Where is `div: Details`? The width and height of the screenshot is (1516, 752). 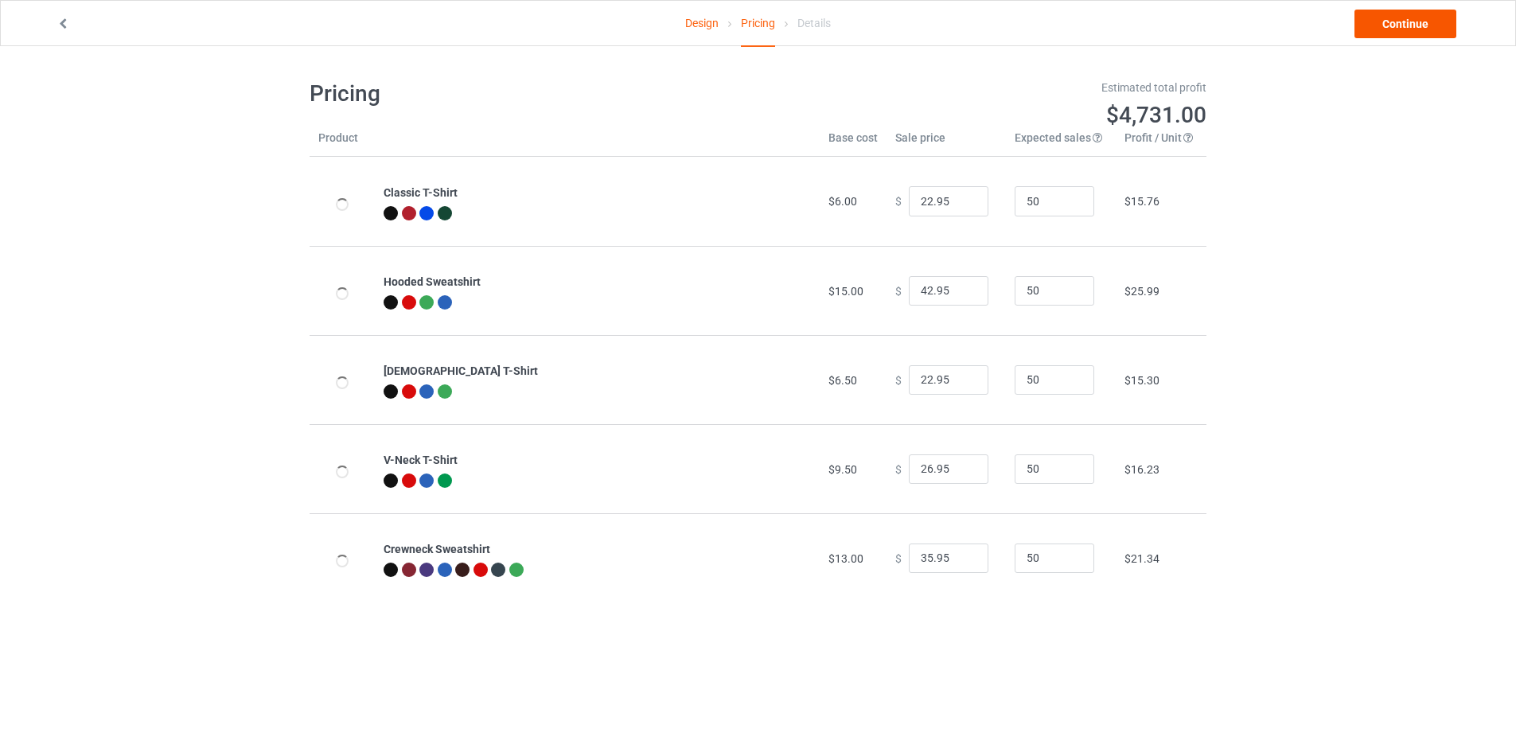
div: Details is located at coordinates (814, 23).